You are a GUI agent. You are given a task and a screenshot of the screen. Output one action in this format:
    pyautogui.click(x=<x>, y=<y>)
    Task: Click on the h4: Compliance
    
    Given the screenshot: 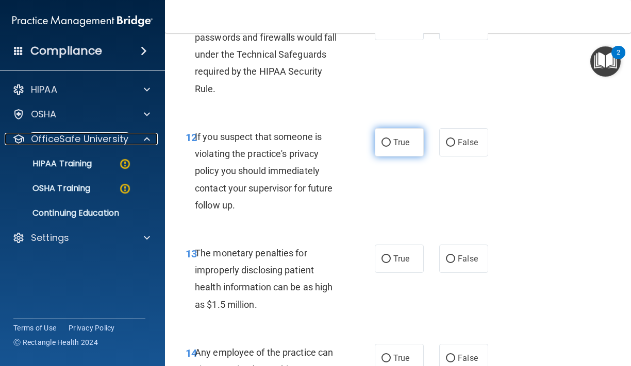 What is the action you would take?
    pyautogui.click(x=66, y=51)
    